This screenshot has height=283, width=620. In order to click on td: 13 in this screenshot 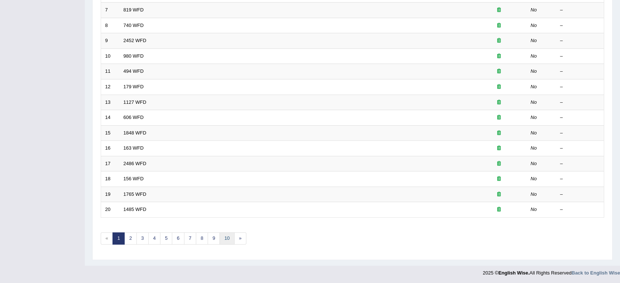, I will do `click(110, 102)`.